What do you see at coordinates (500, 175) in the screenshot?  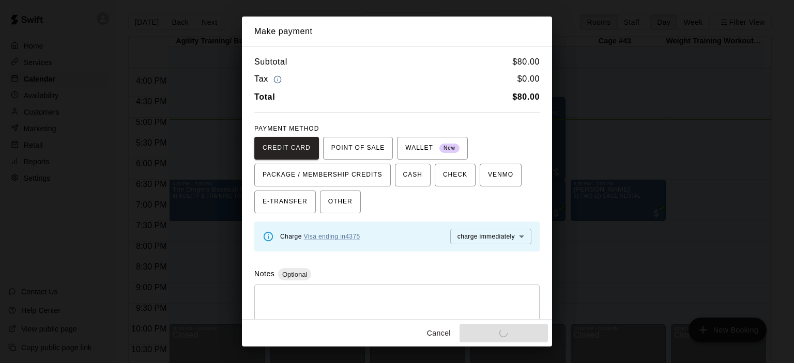 I see `span: VENMO` at bounding box center [500, 175].